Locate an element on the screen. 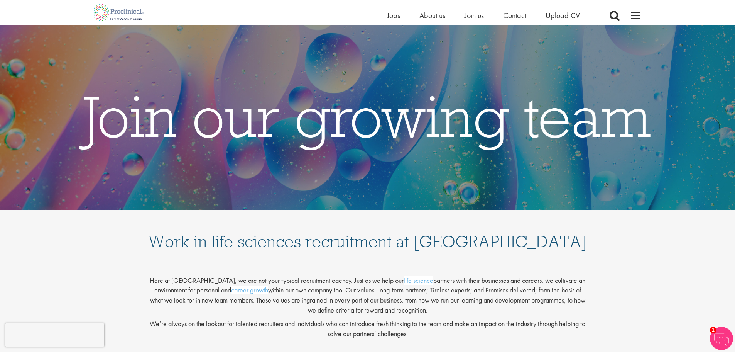 The image size is (735, 352). span: Jobs is located at coordinates (394, 15).